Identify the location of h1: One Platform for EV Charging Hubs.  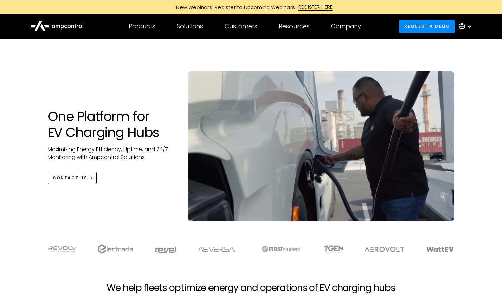
(111, 124).